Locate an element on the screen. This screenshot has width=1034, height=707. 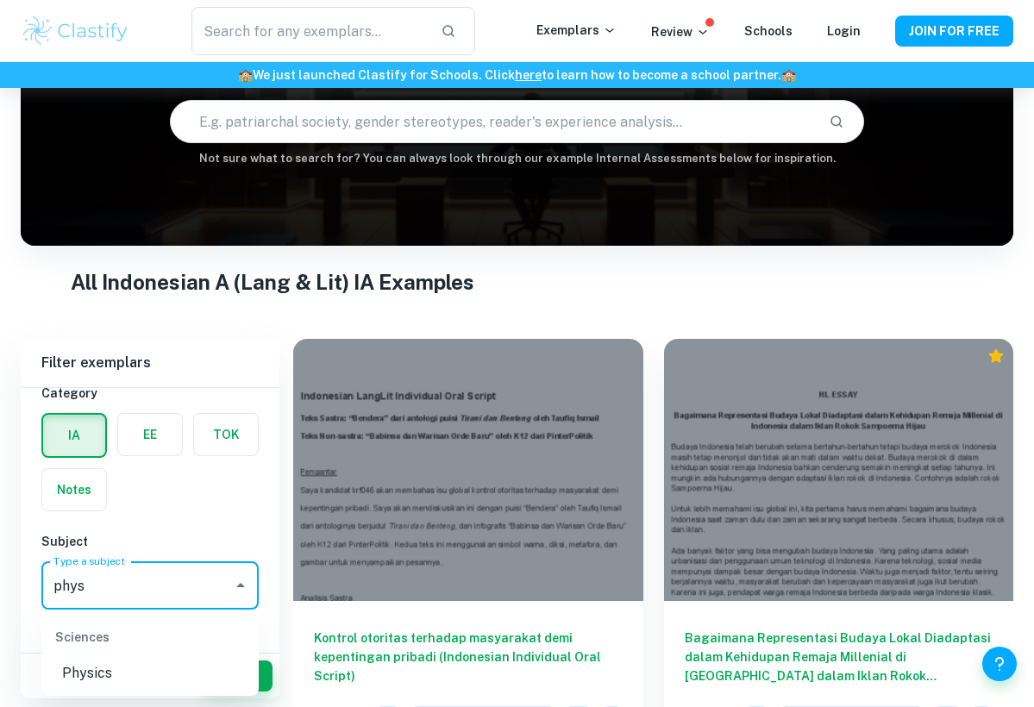
h6: Filter exemplars is located at coordinates (150, 363).